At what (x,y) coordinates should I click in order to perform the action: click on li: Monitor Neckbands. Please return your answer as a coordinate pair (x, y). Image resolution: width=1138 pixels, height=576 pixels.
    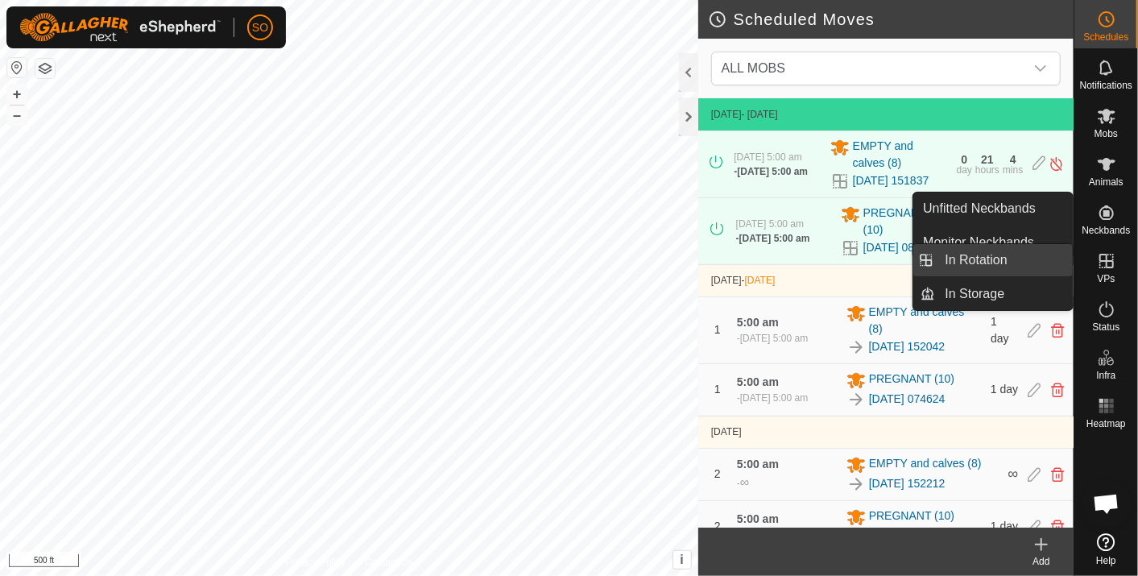
    Looking at the image, I should click on (993, 242).